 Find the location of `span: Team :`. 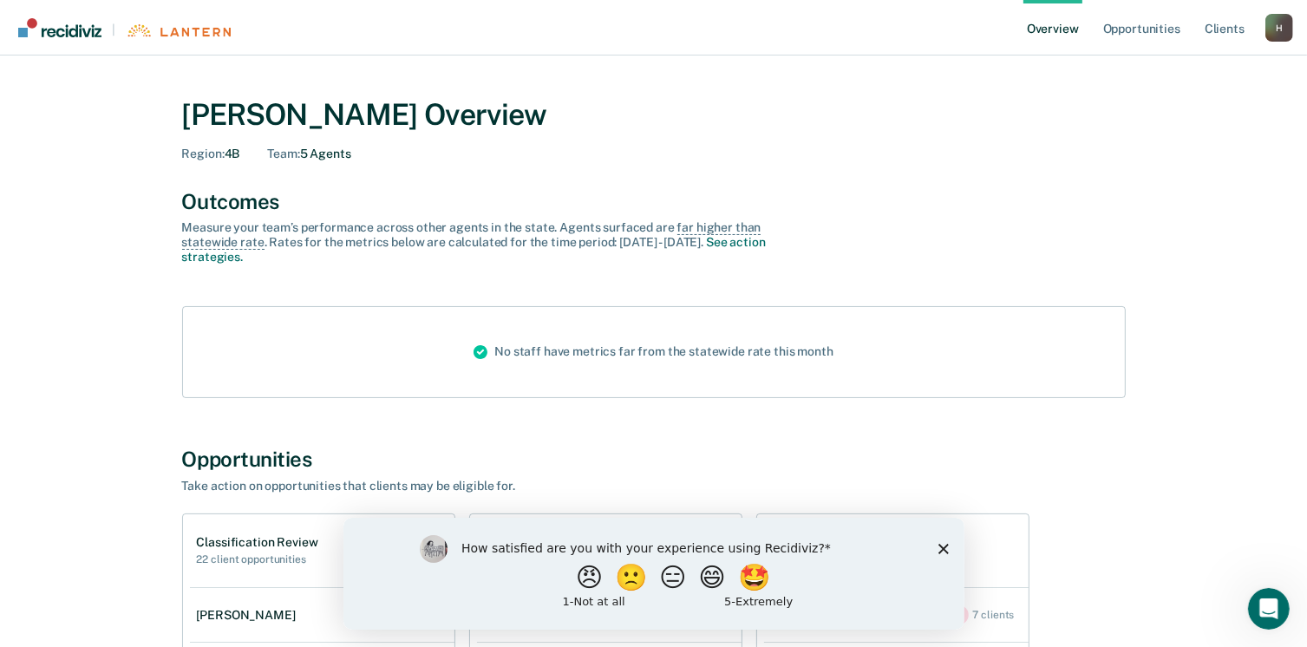

span: Team : is located at coordinates (283, 153).